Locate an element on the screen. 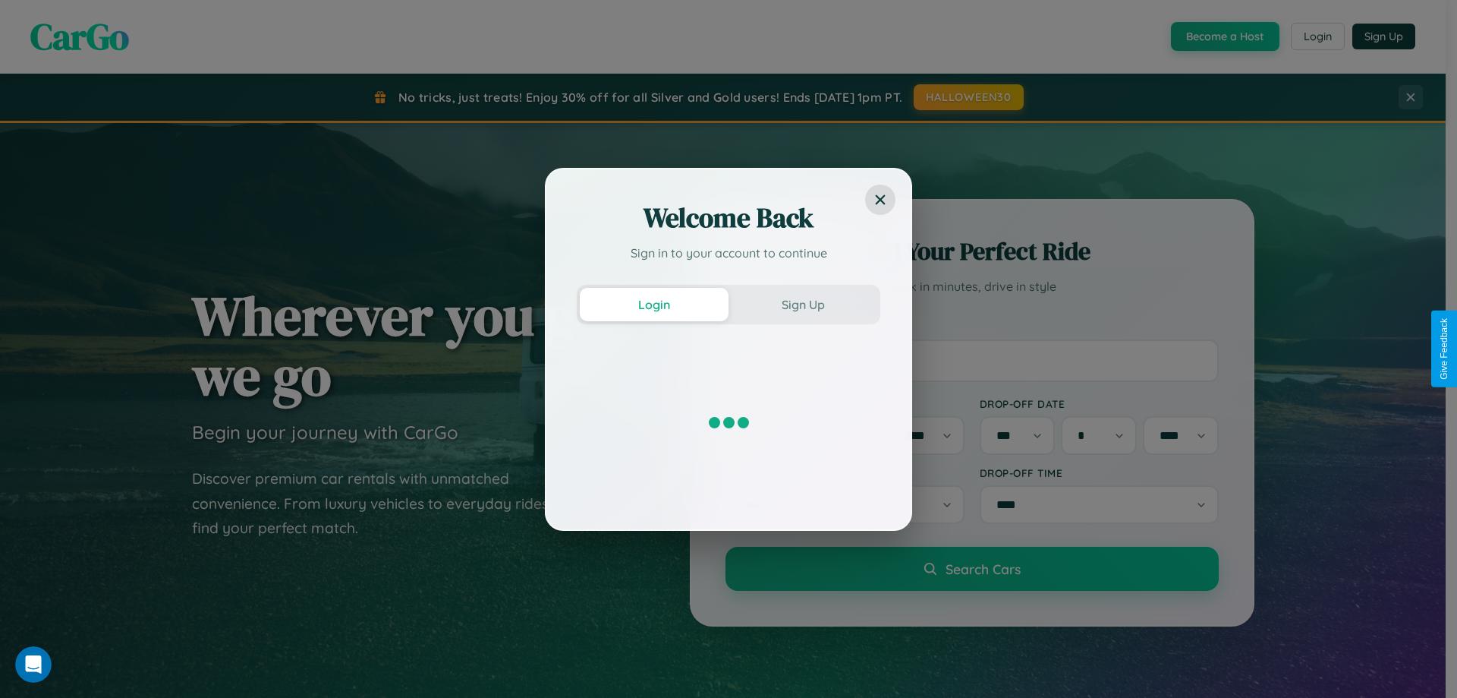 The width and height of the screenshot is (1457, 698). button: Sign Up is located at coordinates (803, 304).